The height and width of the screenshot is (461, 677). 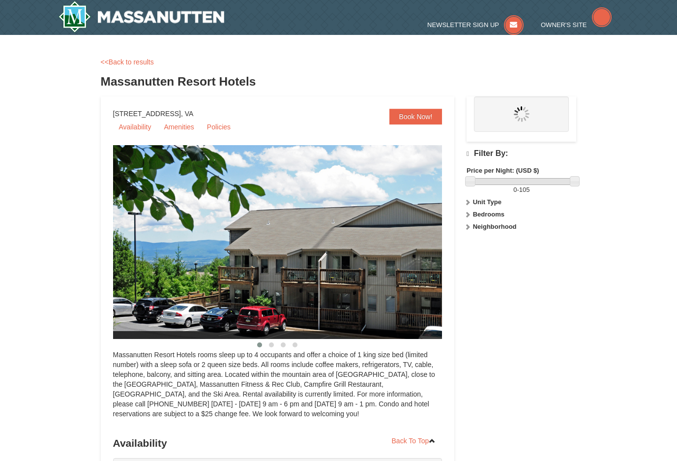 I want to click on img: wait.gif, so click(x=522, y=114).